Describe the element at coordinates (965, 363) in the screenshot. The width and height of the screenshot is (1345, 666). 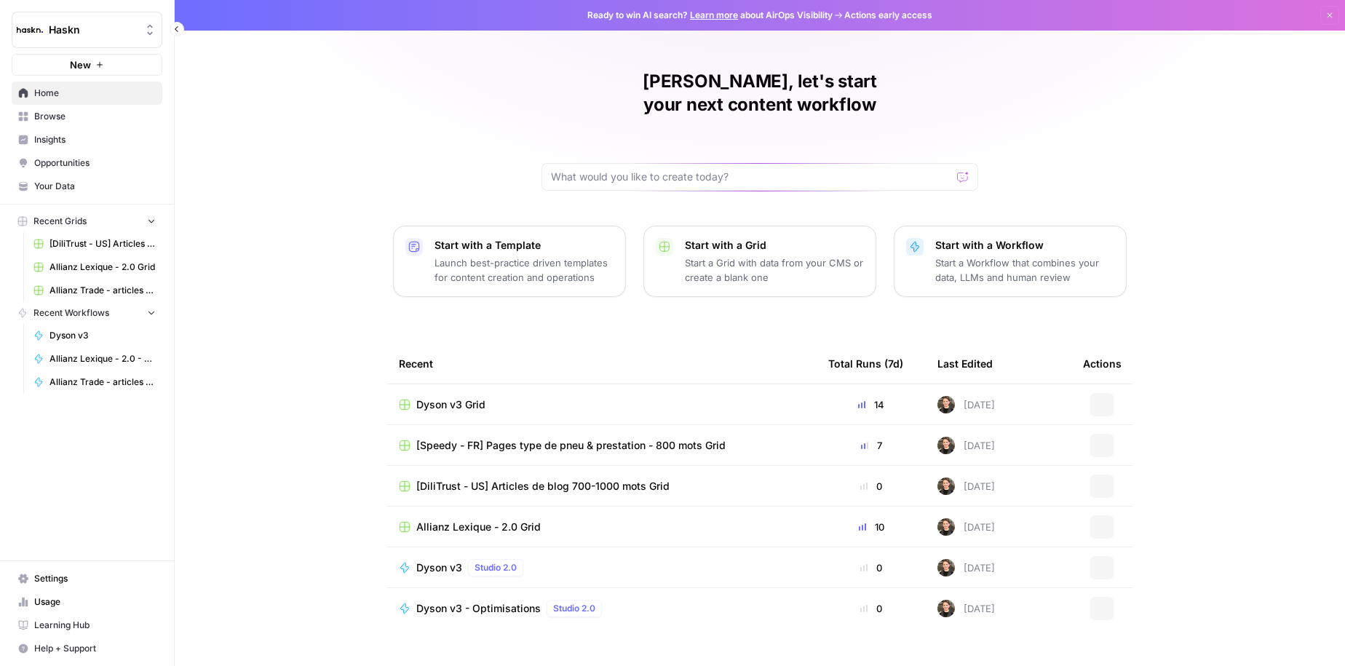
I see `div: Last Edited` at that location.